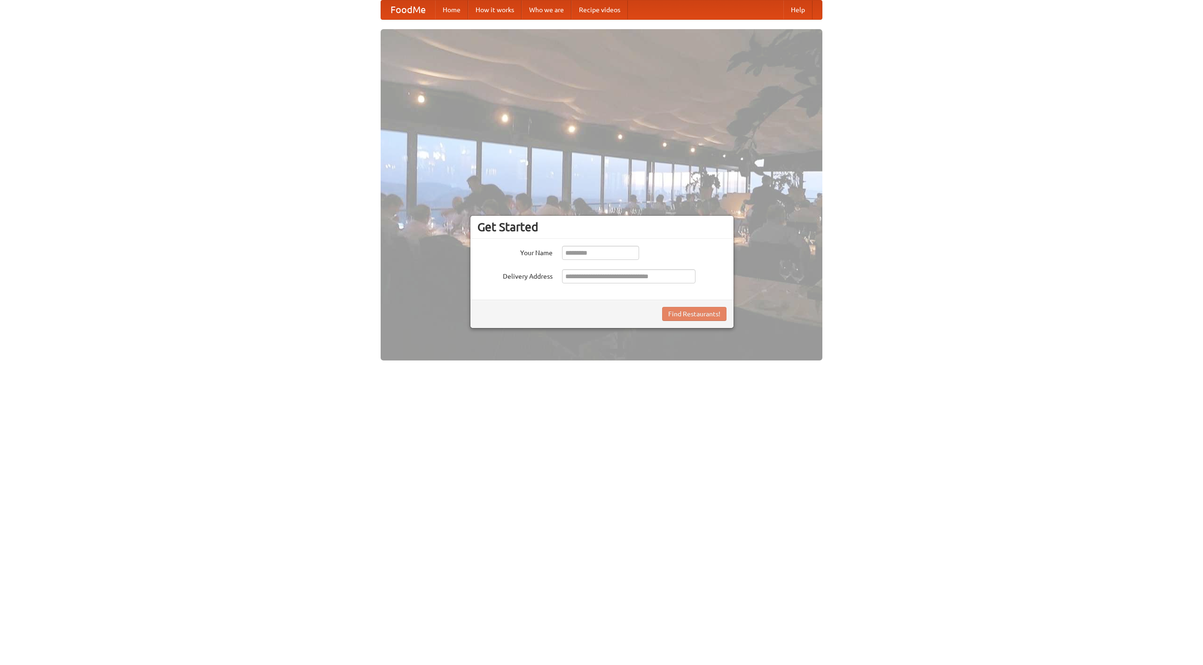 Image resolution: width=1203 pixels, height=665 pixels. Describe the element at coordinates (600, 10) in the screenshot. I see `a: Recipe videos` at that location.